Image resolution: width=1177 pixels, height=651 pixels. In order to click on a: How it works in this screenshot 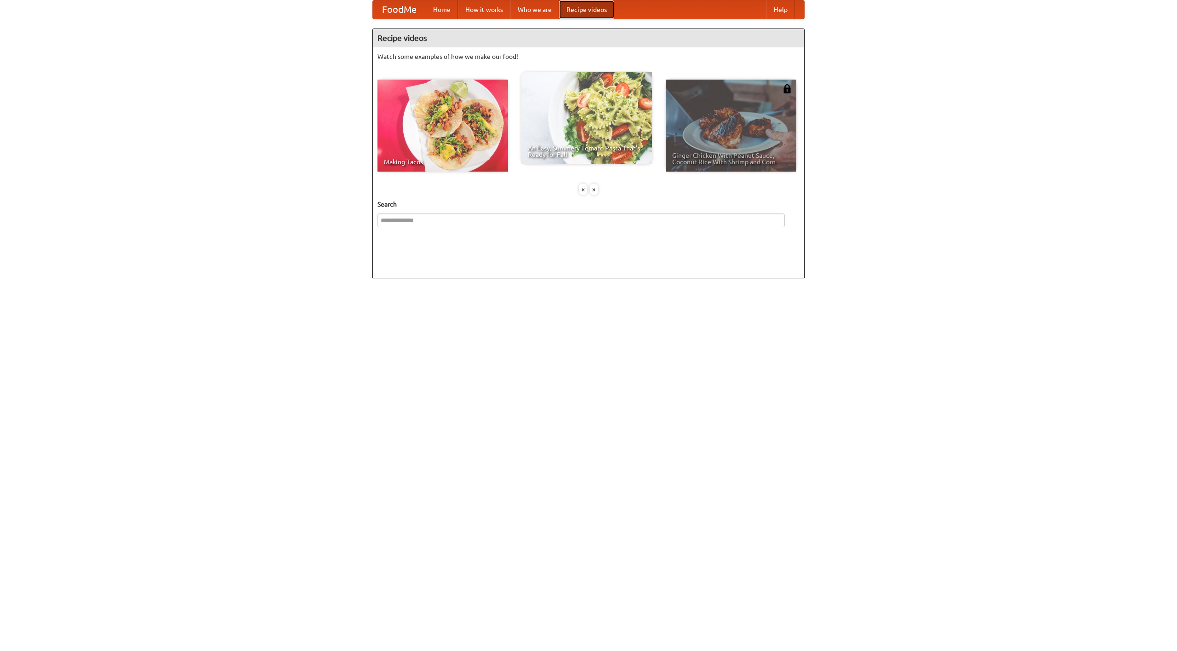, I will do `click(484, 10)`.